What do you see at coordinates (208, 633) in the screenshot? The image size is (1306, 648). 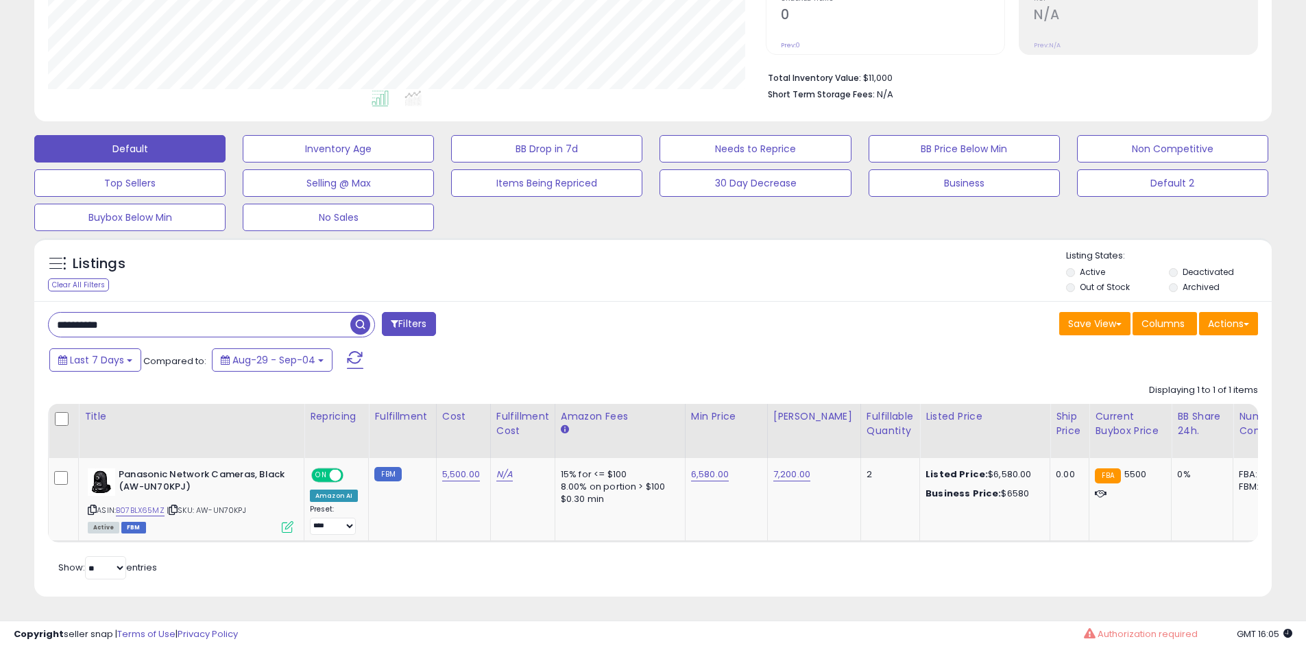 I see `a: Privacy Policy` at bounding box center [208, 633].